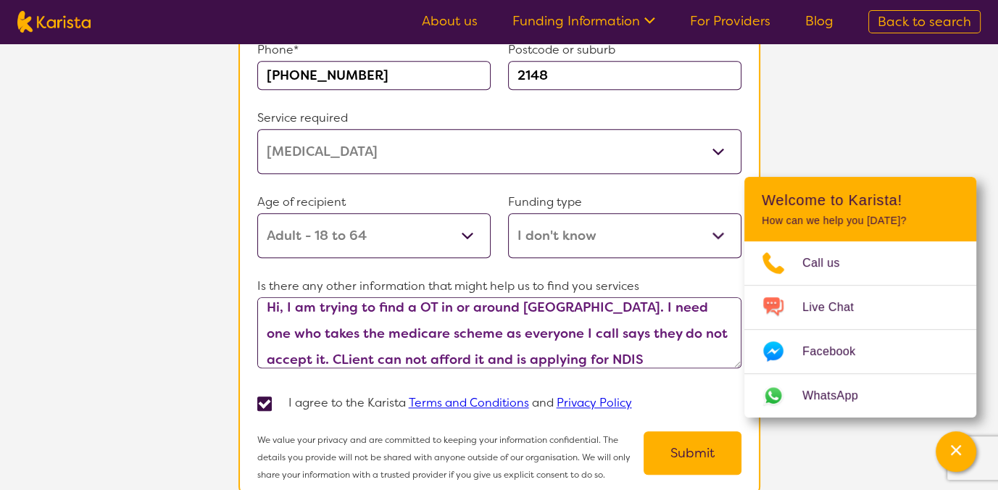  Describe the element at coordinates (374, 202) in the screenshot. I see `p: Age of recipient` at that location.